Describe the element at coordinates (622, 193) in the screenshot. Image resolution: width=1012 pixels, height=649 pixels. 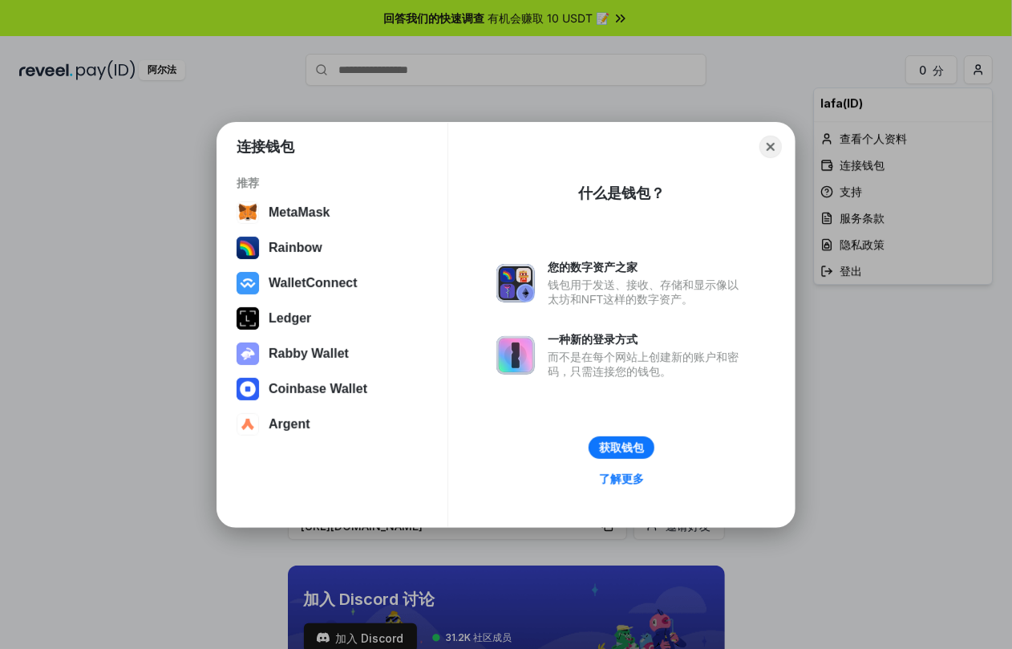
I see `div: 什么是钱包？` at that location.